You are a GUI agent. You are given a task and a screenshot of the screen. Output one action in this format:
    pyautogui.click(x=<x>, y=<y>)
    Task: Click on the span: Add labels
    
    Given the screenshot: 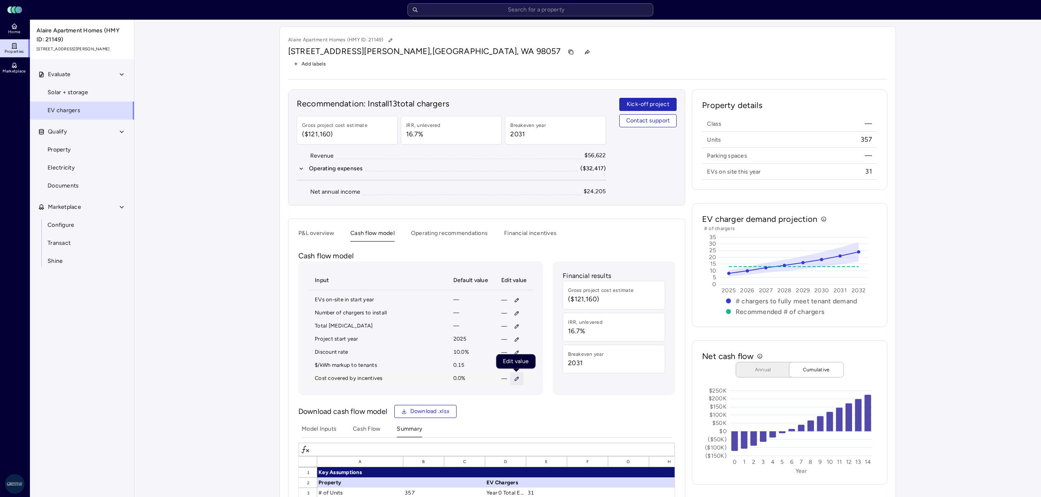 What is the action you would take?
    pyautogui.click(x=314, y=64)
    